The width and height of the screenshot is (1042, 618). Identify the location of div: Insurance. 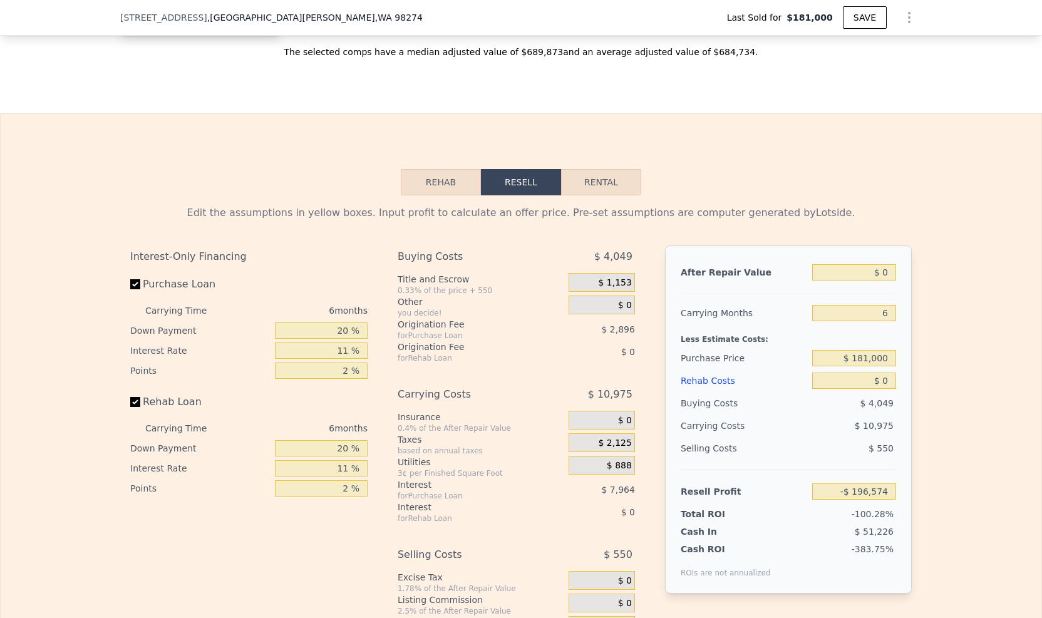
(480, 417).